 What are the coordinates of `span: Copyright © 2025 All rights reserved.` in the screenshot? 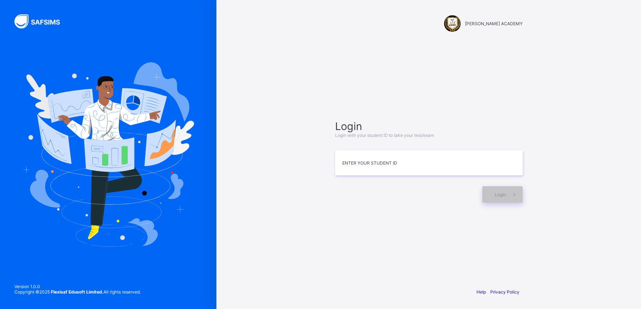 It's located at (78, 292).